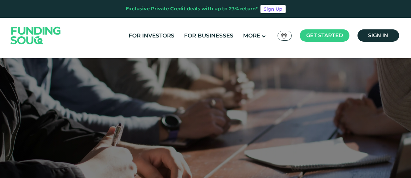  I want to click on span: More, so click(251, 35).